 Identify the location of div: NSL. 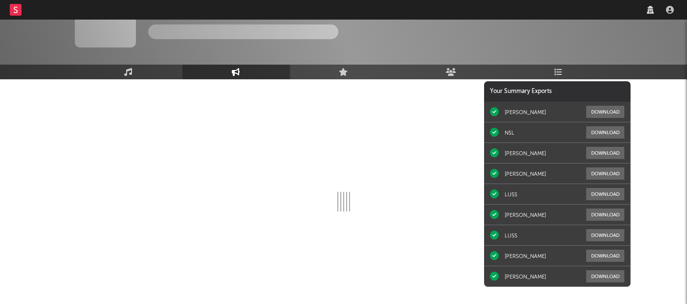
(510, 133).